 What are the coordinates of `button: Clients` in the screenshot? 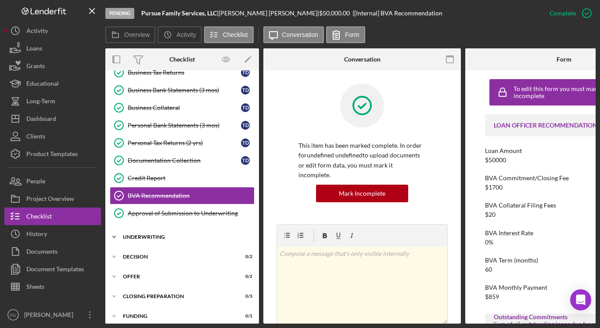 It's located at (53, 136).